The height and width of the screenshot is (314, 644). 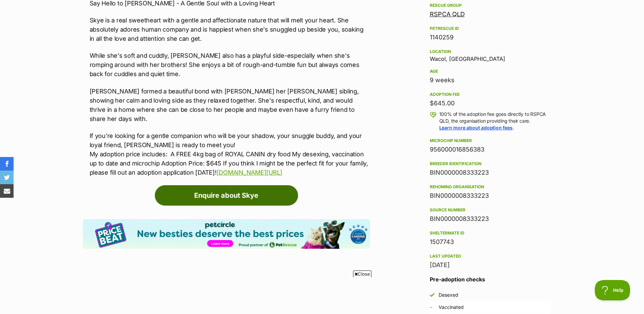 What do you see at coordinates (491, 52) in the screenshot?
I see `div: Location` at bounding box center [491, 52].